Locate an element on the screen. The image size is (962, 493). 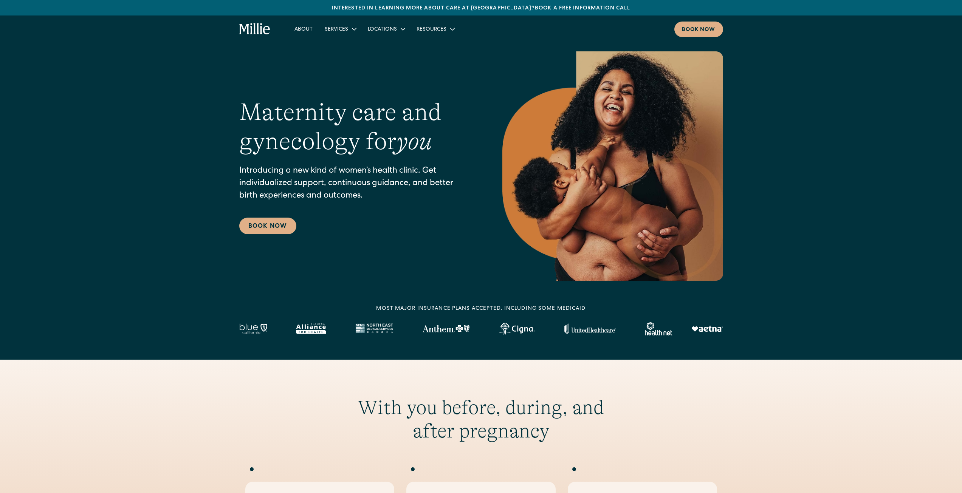
a: Book a free information call is located at coordinates (582, 8).